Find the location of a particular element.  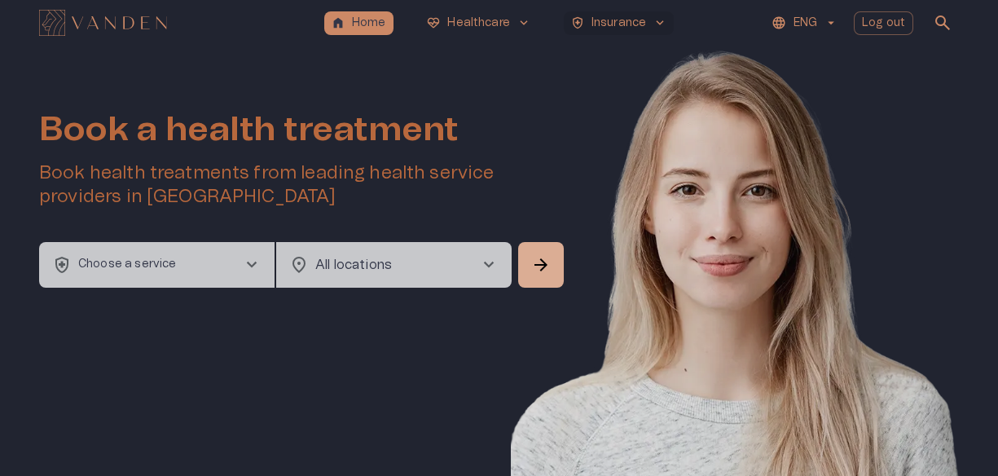

button: homeHome is located at coordinates (359, 23).